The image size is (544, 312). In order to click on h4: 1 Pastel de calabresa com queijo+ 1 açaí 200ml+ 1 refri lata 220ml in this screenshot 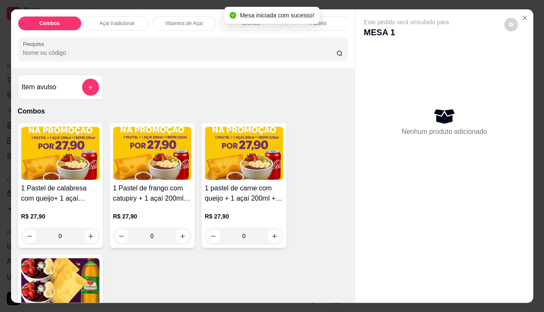, I will do `click(60, 194)`.